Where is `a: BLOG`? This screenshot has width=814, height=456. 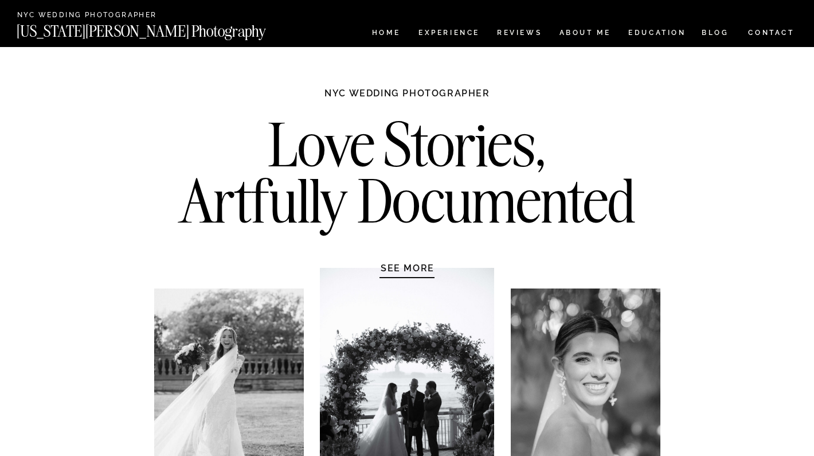 a: BLOG is located at coordinates (715, 34).